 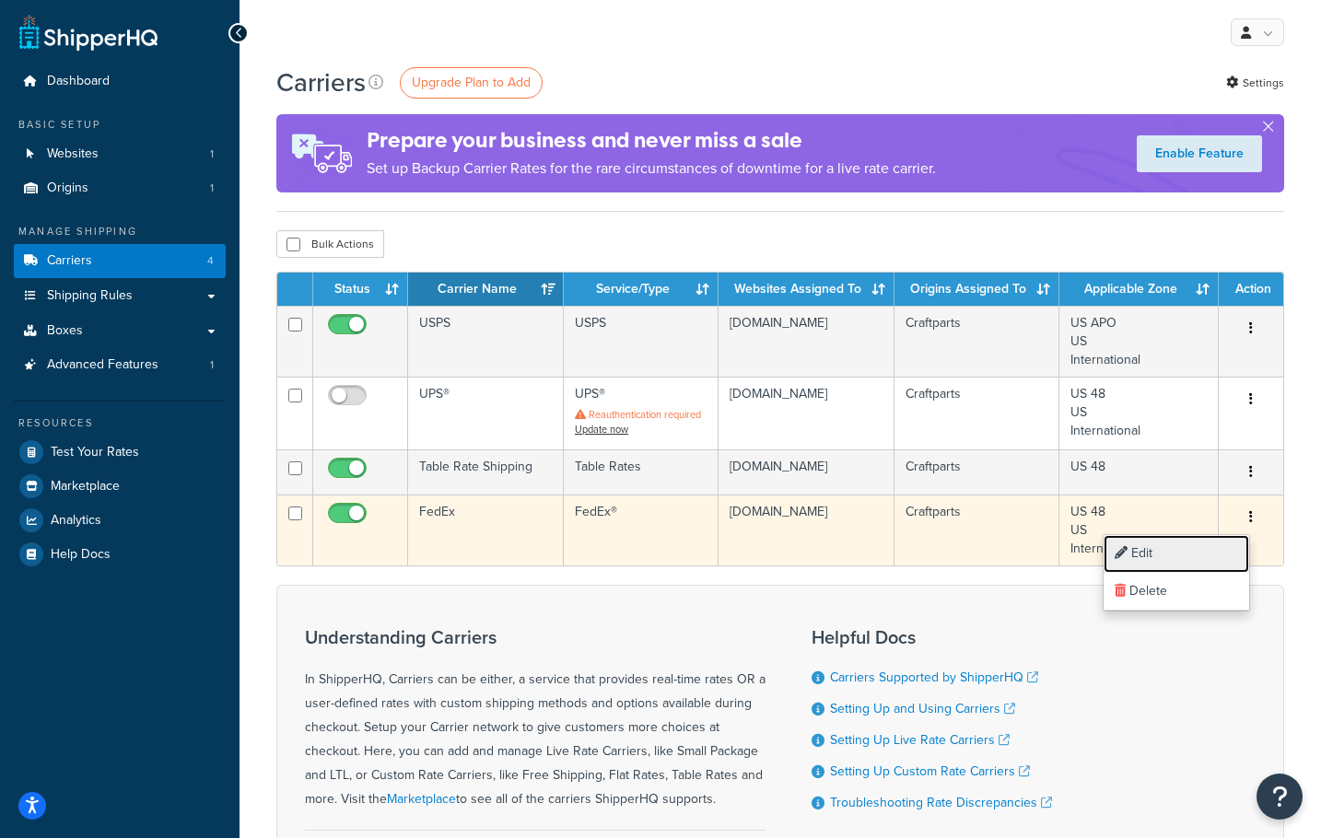 I want to click on span: Origins, so click(x=67, y=188).